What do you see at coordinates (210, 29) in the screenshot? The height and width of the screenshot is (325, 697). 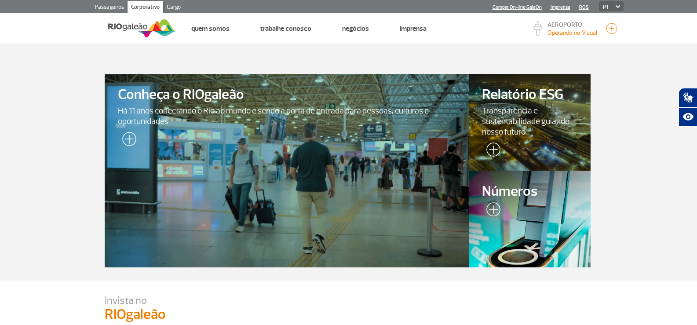 I see `a: Quem Somos` at bounding box center [210, 29].